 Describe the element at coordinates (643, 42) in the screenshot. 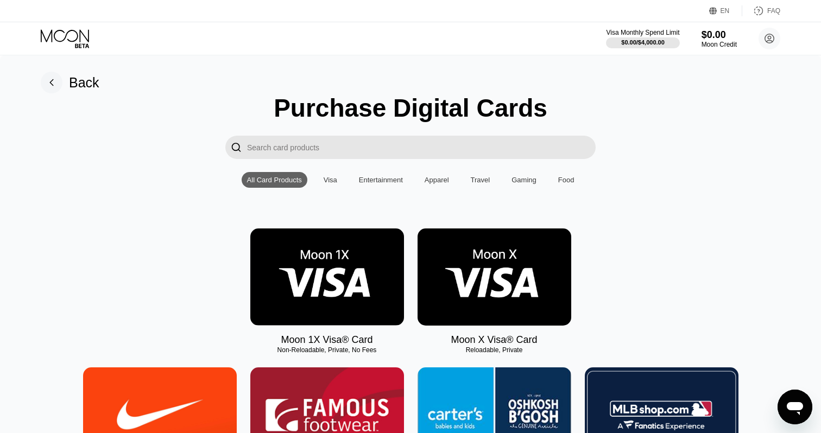

I see `div: $0.00 / $4,000.00` at that location.